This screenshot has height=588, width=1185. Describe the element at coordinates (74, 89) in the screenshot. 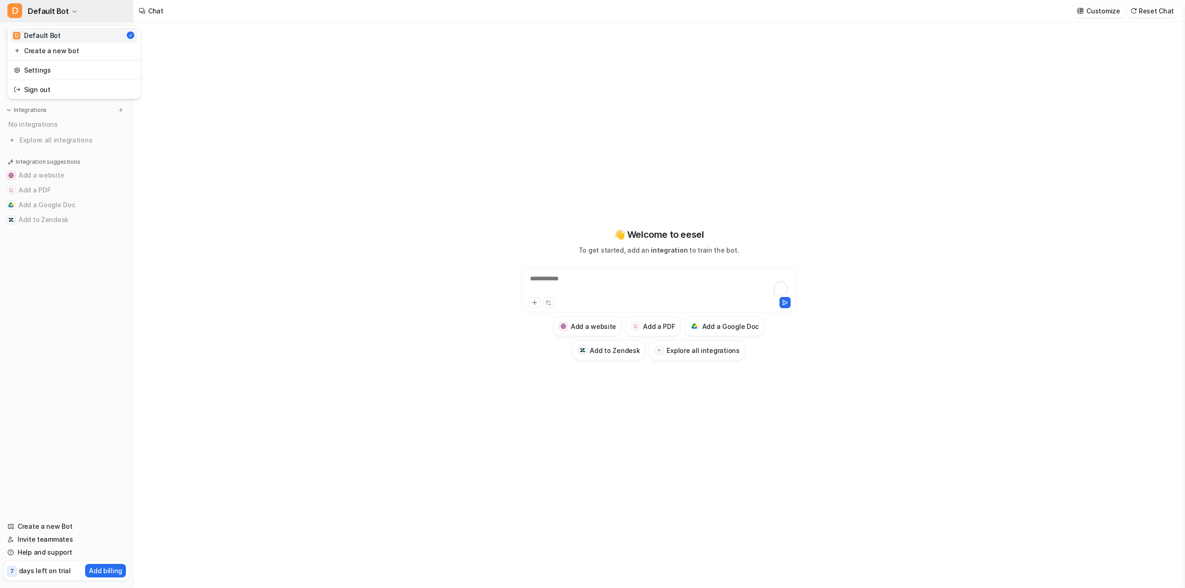

I see `a: Sign out` at that location.